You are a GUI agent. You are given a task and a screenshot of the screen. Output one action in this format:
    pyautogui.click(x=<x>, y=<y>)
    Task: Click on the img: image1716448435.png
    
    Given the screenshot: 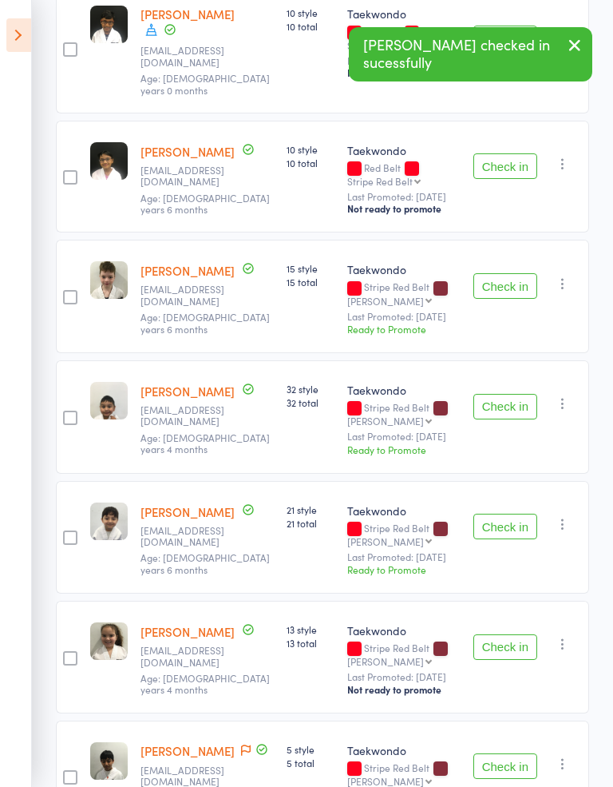 What is the action you would take?
    pyautogui.click(x=109, y=279)
    